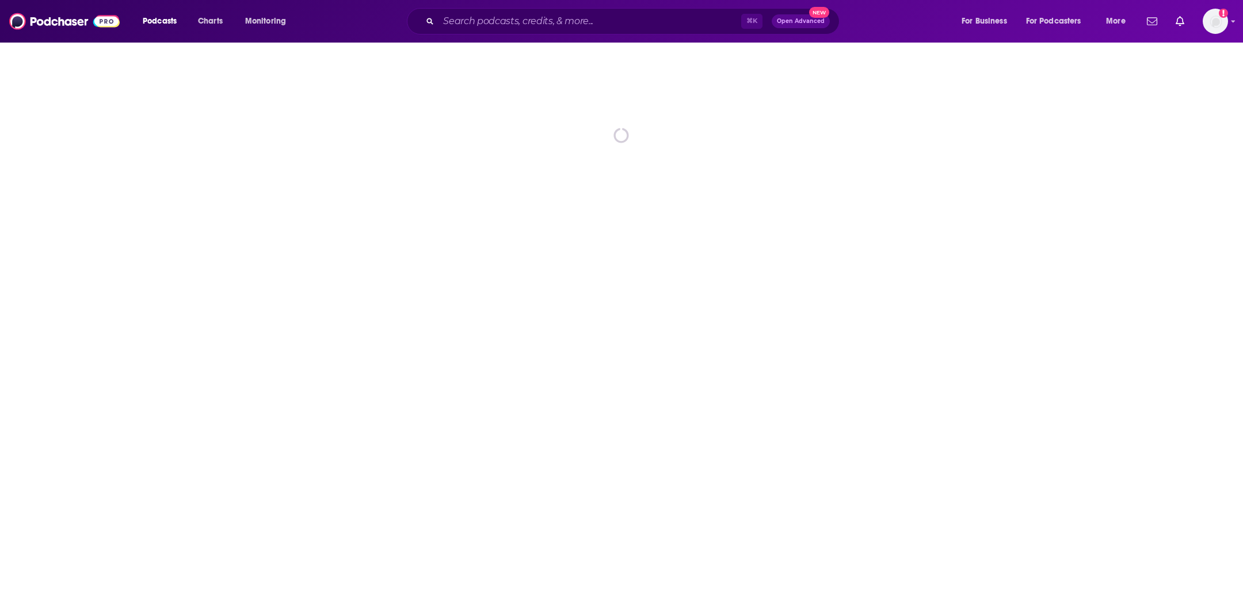 The width and height of the screenshot is (1243, 597). I want to click on button: Open AdvancedNew, so click(801, 21).